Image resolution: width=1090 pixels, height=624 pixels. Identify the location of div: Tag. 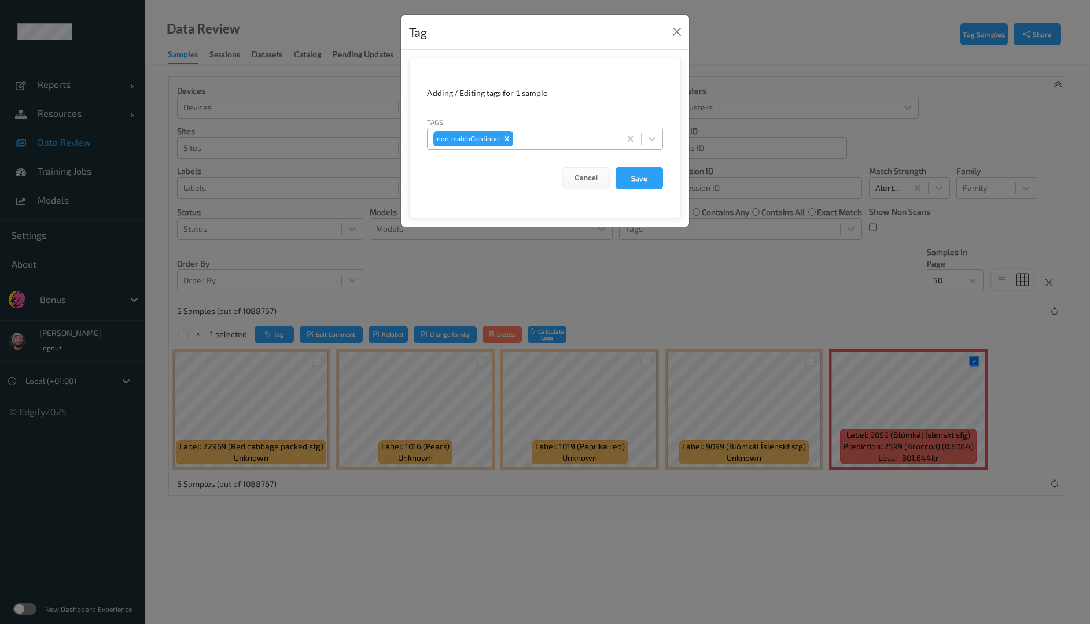
(418, 32).